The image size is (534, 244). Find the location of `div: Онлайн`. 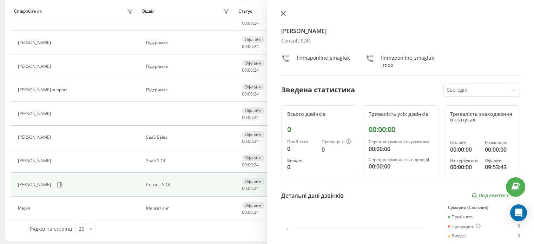

div: Онлайн is located at coordinates (465, 143).